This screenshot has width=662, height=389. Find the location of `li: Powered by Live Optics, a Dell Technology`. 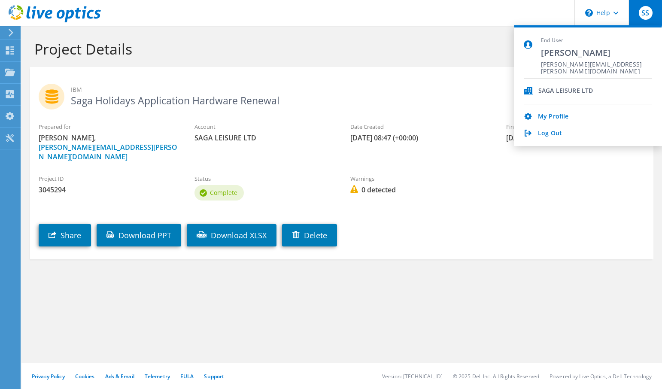

li: Powered by Live Optics, a Dell Technology is located at coordinates (600, 376).